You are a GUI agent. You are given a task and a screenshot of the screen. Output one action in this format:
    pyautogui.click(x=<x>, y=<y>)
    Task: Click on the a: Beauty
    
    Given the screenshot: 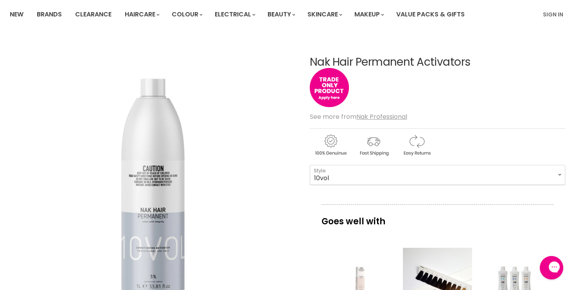 What is the action you would take?
    pyautogui.click(x=281, y=14)
    